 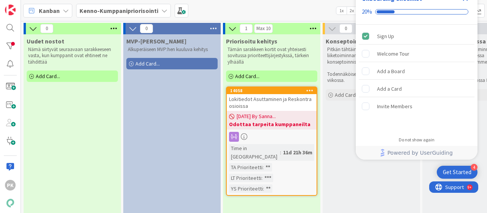 I want to click on div: Welcome Tour, so click(x=393, y=54).